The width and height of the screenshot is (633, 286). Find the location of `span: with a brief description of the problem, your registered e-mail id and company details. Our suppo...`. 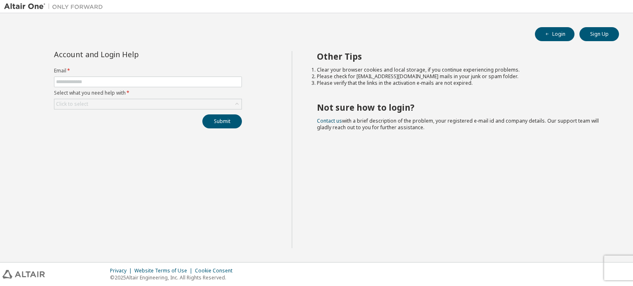

span: with a brief description of the problem, your registered e-mail id and company details. Our suppo... is located at coordinates (458, 124).